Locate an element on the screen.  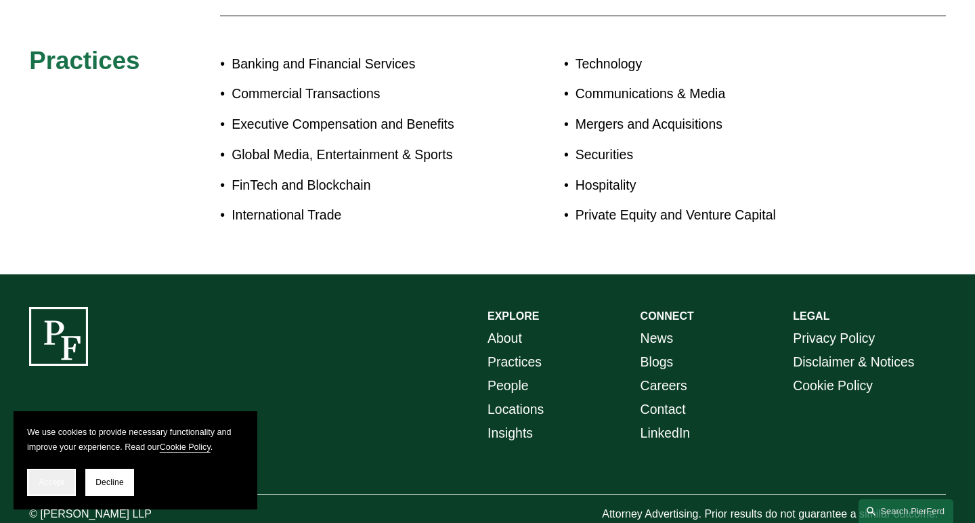
p: Commercial Transactions is located at coordinates (360, 93).